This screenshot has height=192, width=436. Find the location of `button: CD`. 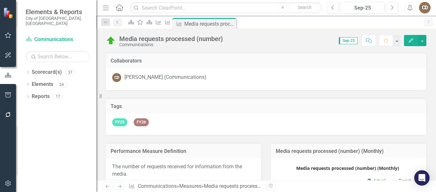

button: CD is located at coordinates (424, 8).